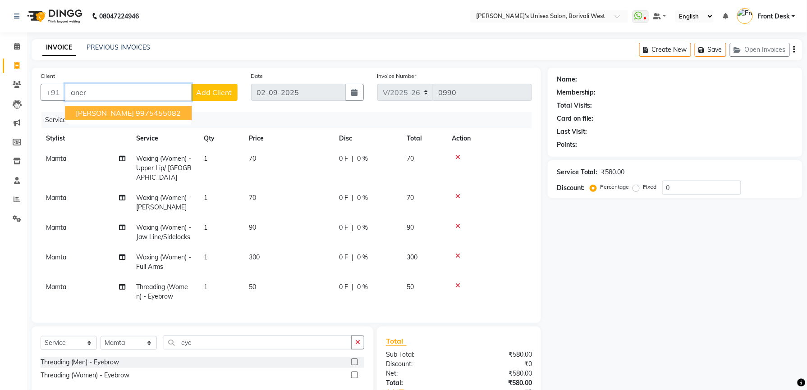  What do you see at coordinates (773, 16) in the screenshot?
I see `span: Front Desk` at bounding box center [773, 16].